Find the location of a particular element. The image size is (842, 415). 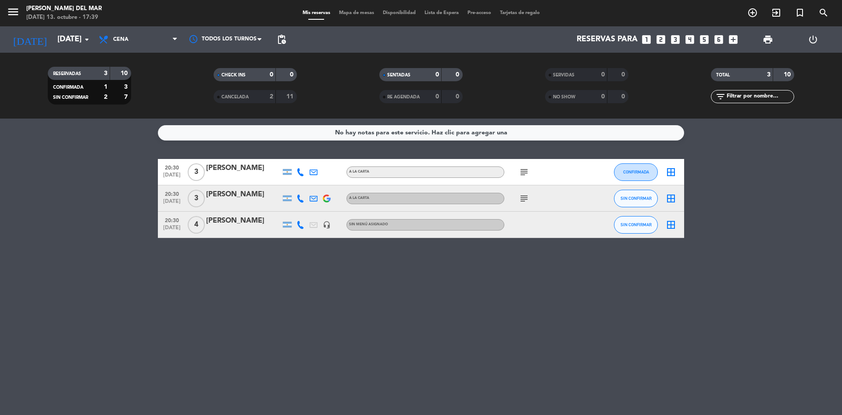

i: filter_list is located at coordinates (721, 97).